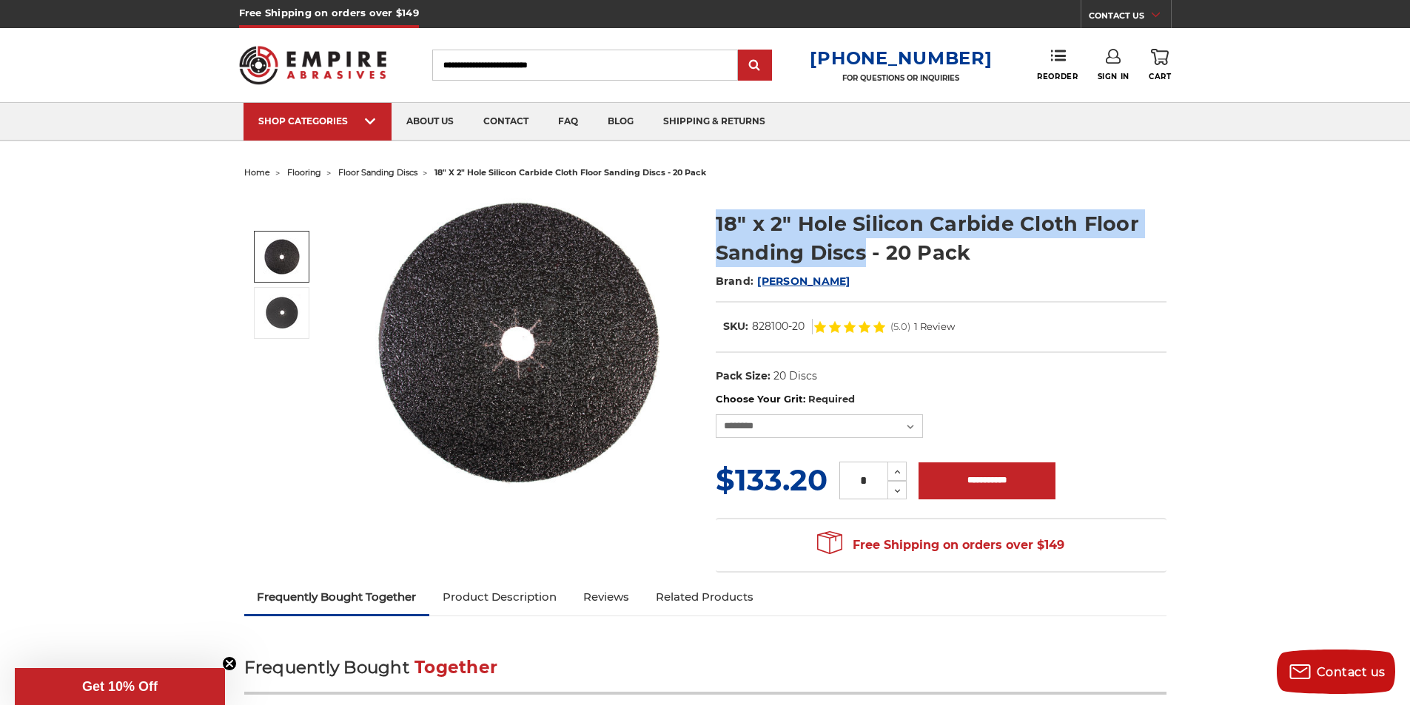 The width and height of the screenshot is (1410, 705). I want to click on a: contact, so click(505, 121).